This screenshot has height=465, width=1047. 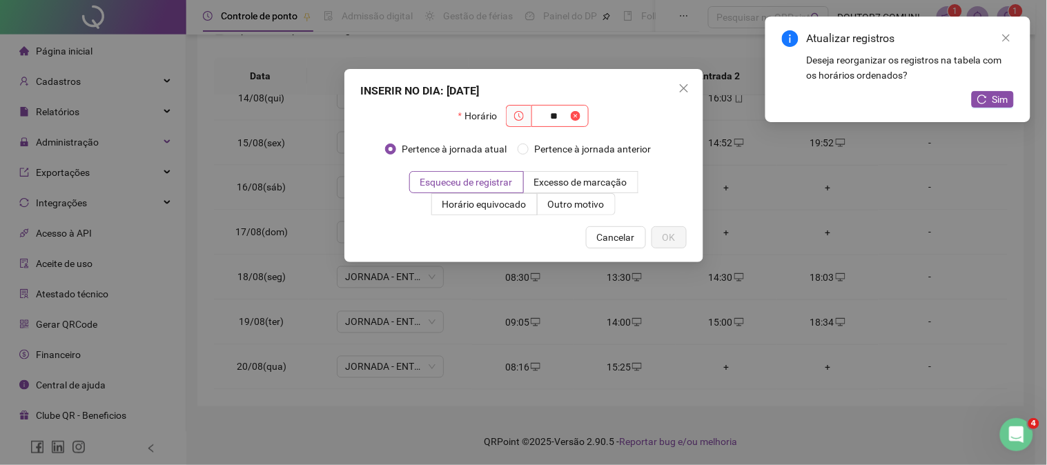 I want to click on span: Pertence à jornada atual, so click(x=454, y=149).